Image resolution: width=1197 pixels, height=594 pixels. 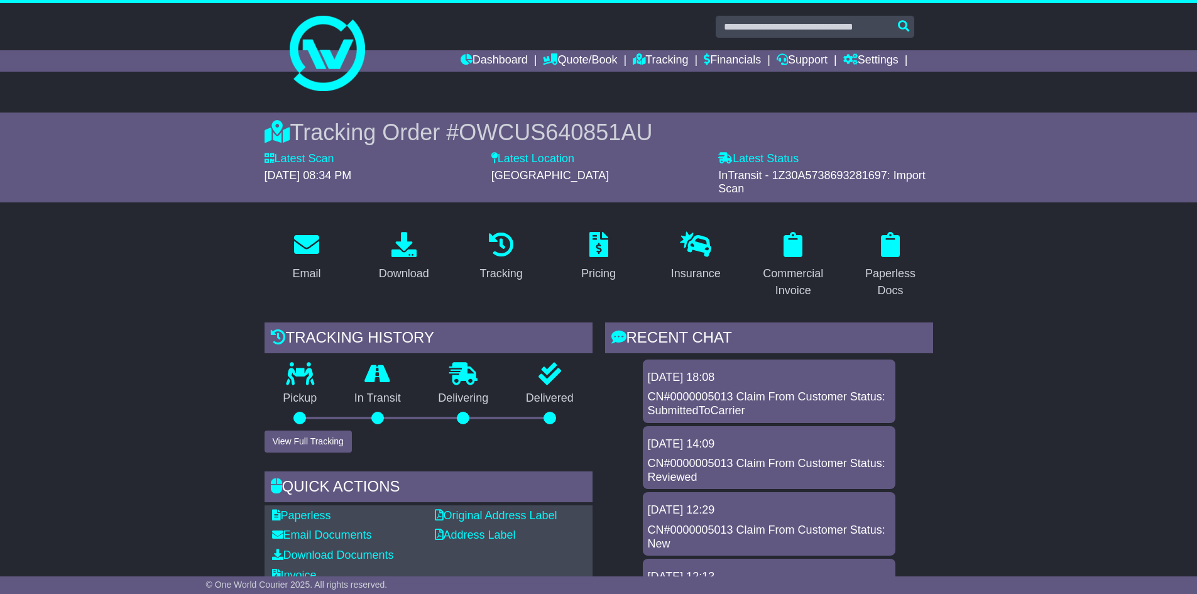 I want to click on p: Pickup, so click(x=300, y=398).